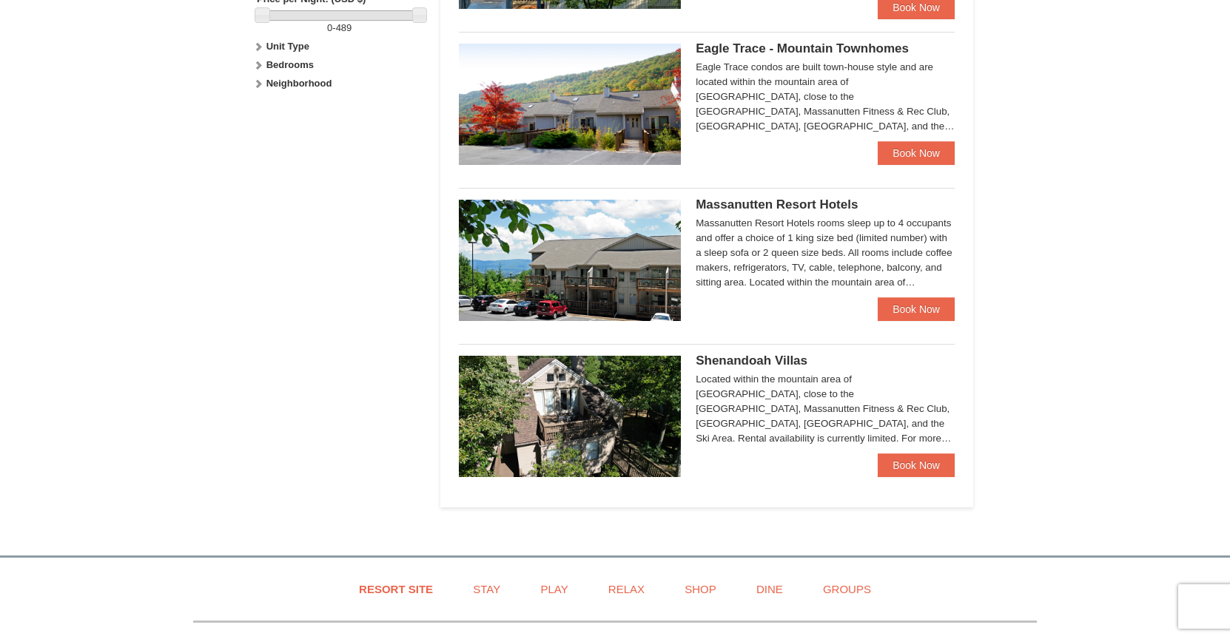  I want to click on span: Massanutten Resort Hotels, so click(776, 204).